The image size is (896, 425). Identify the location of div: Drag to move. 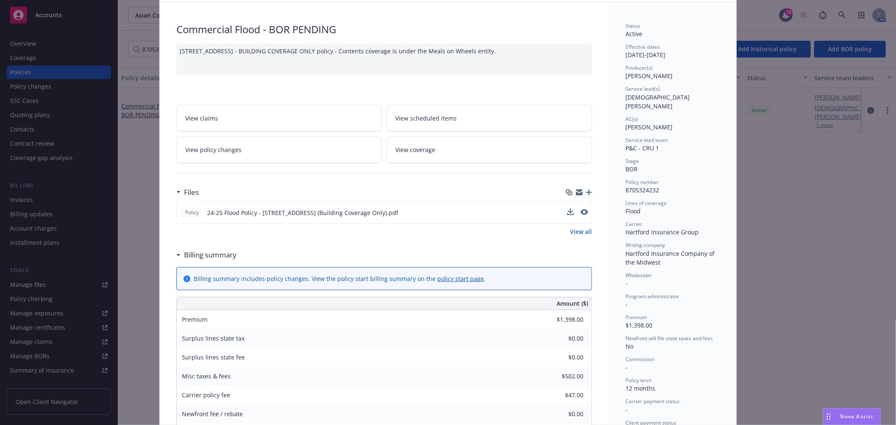
(829, 417).